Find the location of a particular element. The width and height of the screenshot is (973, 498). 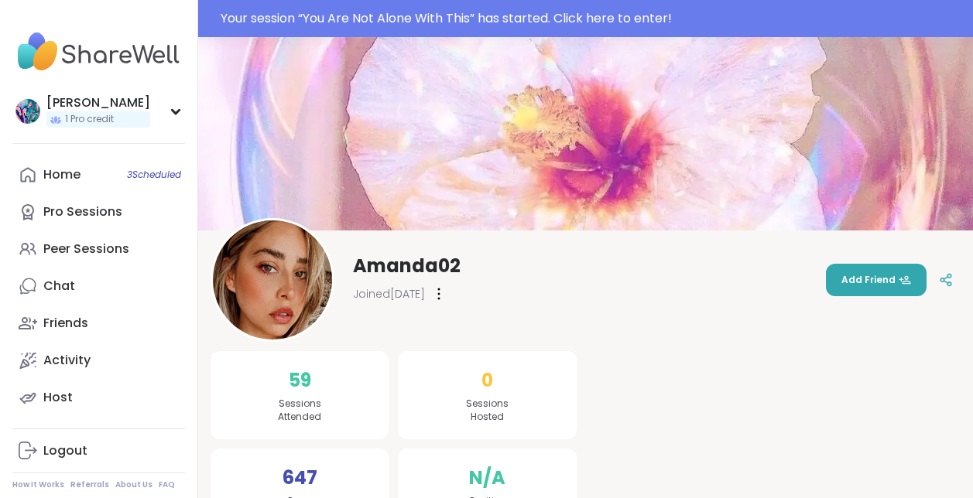

a: About Us is located at coordinates (134, 485).